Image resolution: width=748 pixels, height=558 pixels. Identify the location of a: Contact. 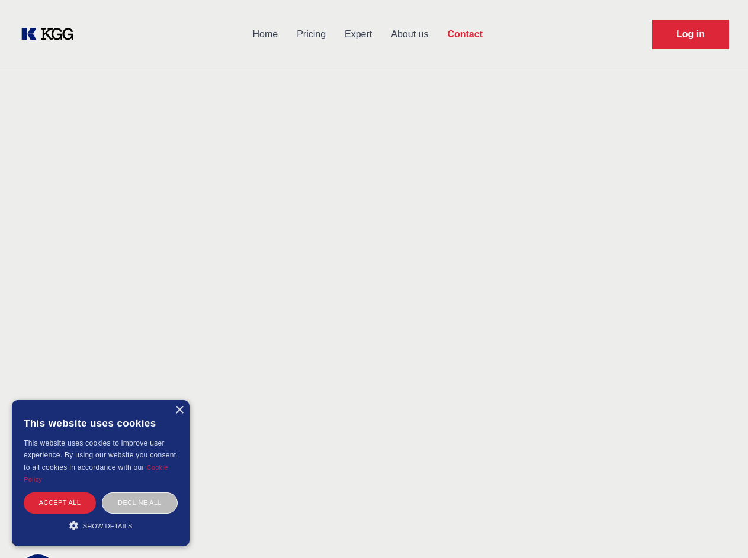
(465, 34).